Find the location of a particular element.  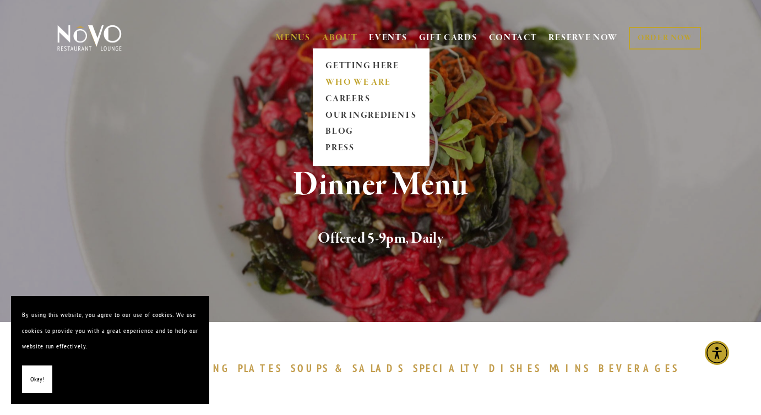

a: WHO WE ARE is located at coordinates (371, 83).